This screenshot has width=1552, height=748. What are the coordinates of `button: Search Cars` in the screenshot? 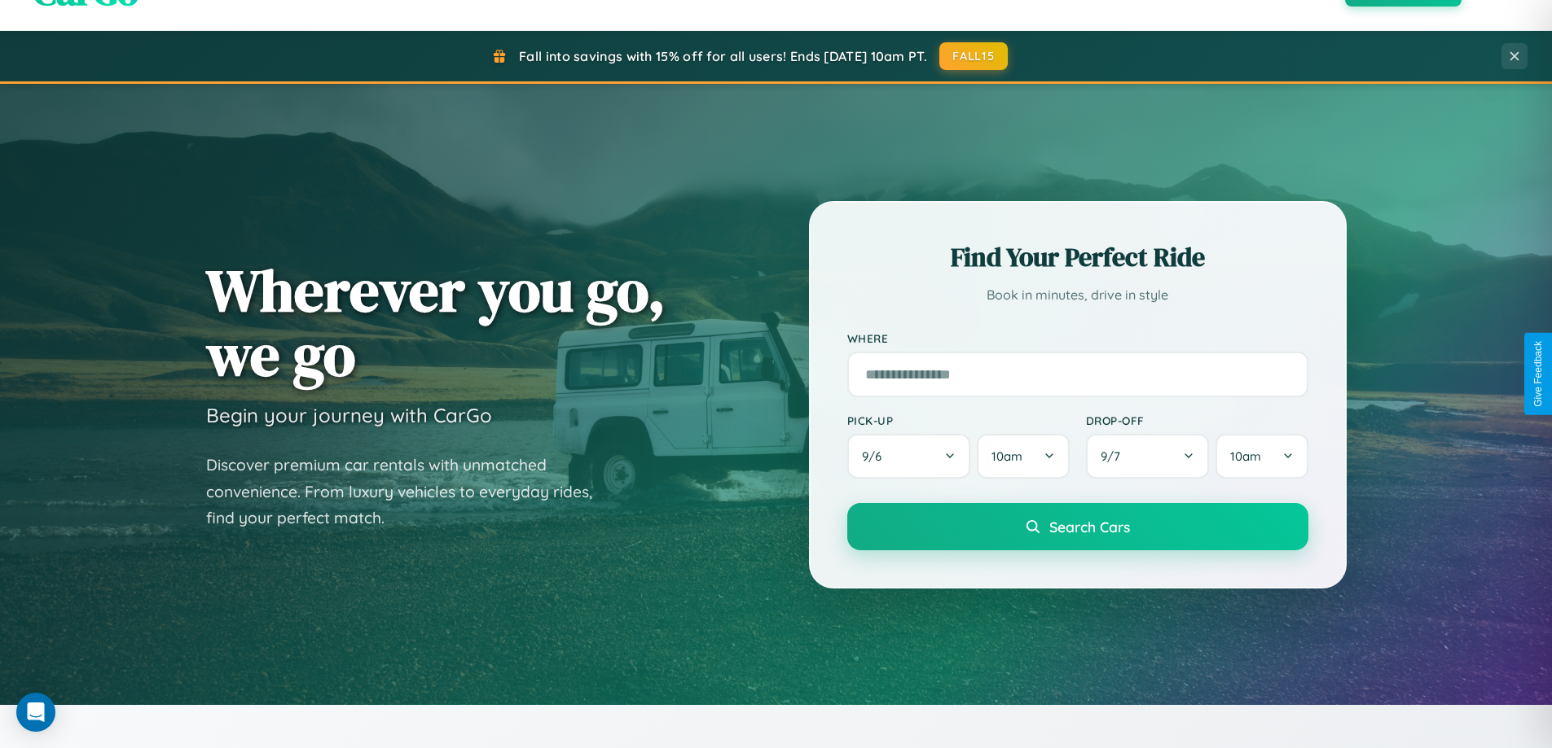 It's located at (1078, 527).